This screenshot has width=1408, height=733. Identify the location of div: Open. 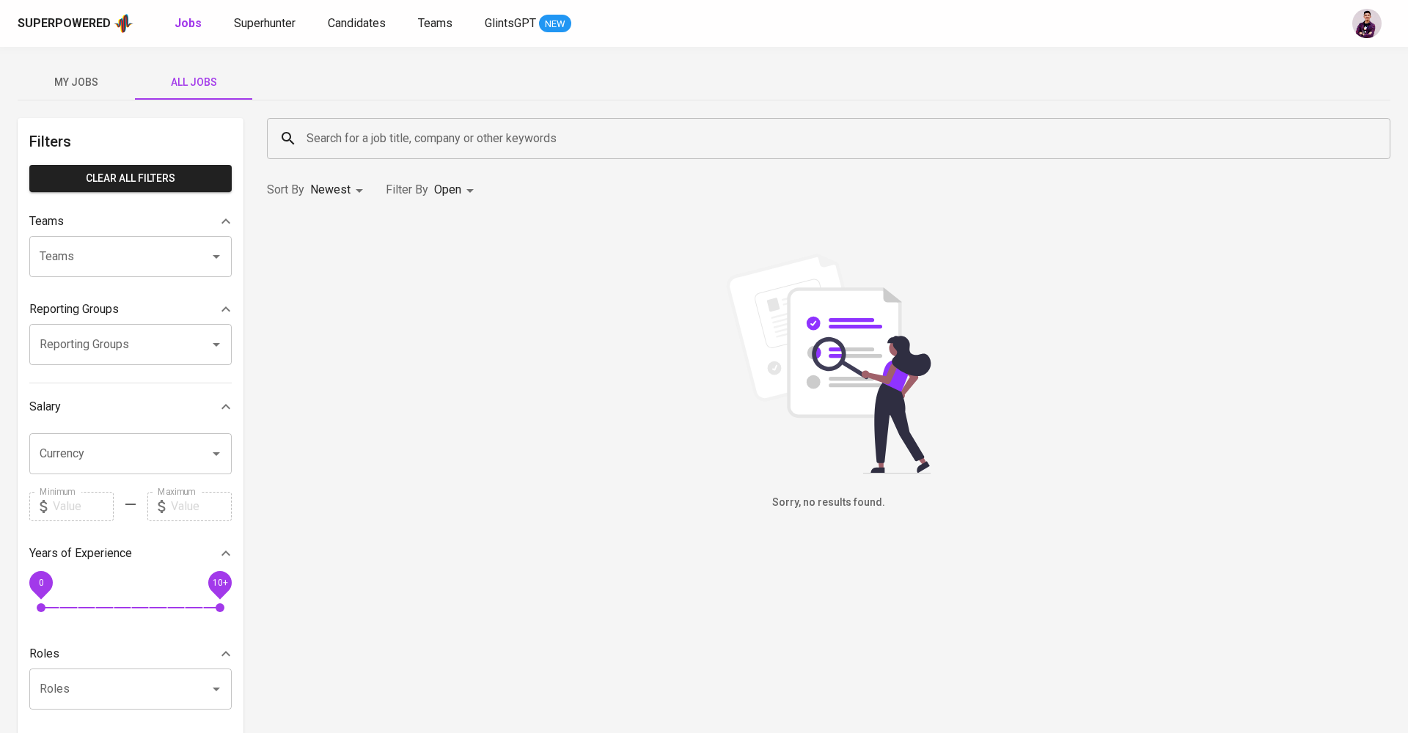
(456, 190).